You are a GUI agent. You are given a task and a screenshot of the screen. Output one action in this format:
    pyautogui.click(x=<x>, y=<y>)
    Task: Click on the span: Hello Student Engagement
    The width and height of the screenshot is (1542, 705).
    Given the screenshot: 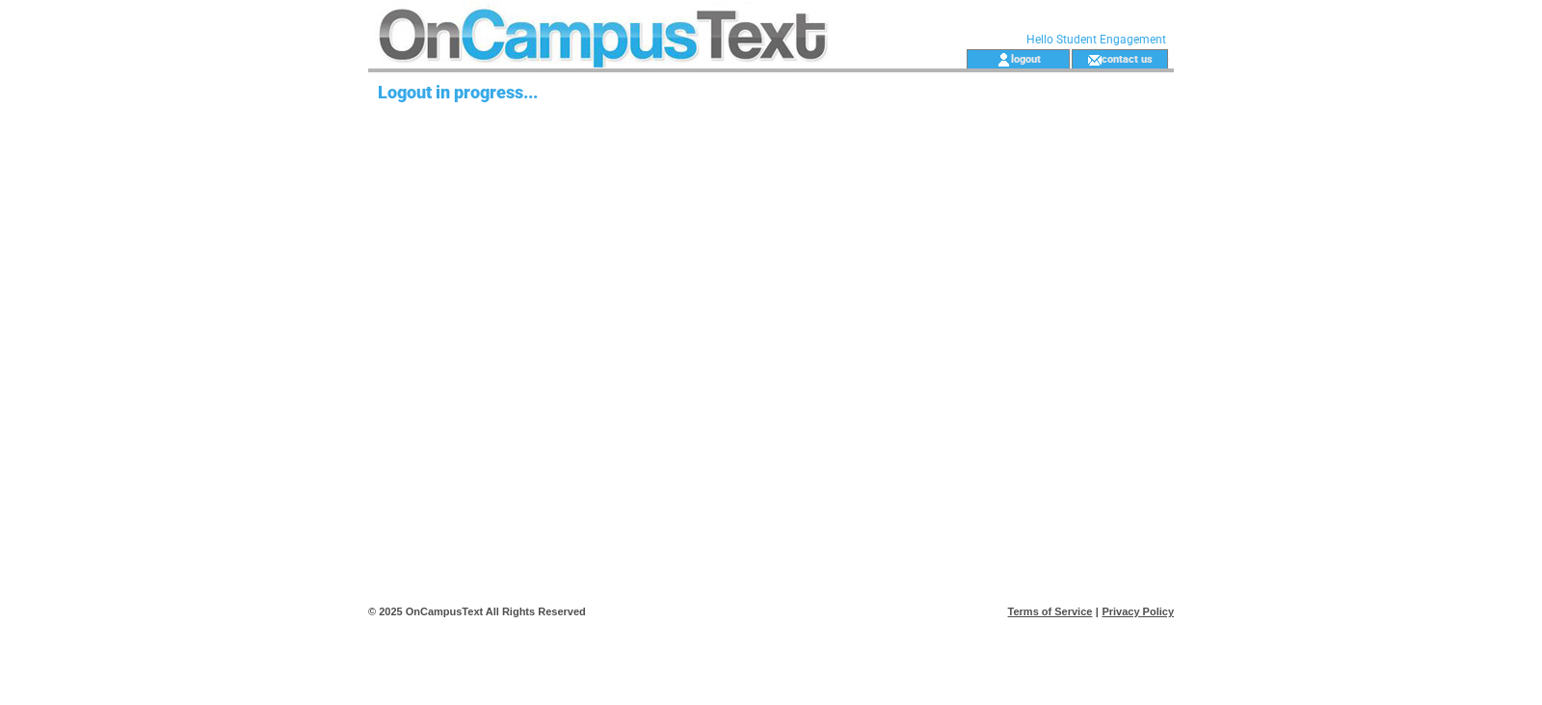 What is the action you would take?
    pyautogui.click(x=1096, y=40)
    